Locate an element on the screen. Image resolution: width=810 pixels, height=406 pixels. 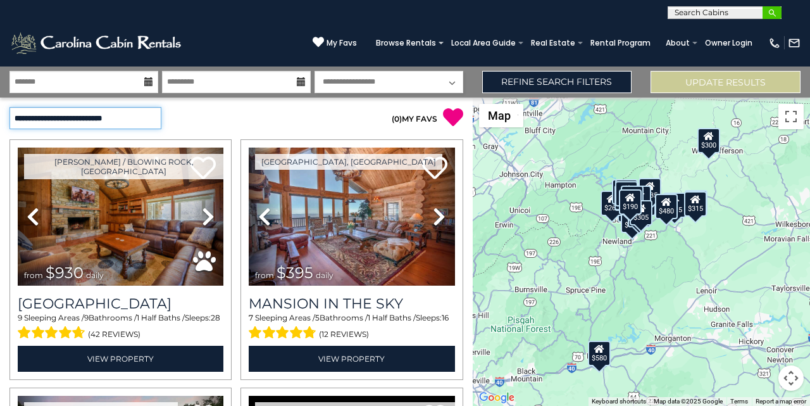
span: 5 is located at coordinates (317, 317).